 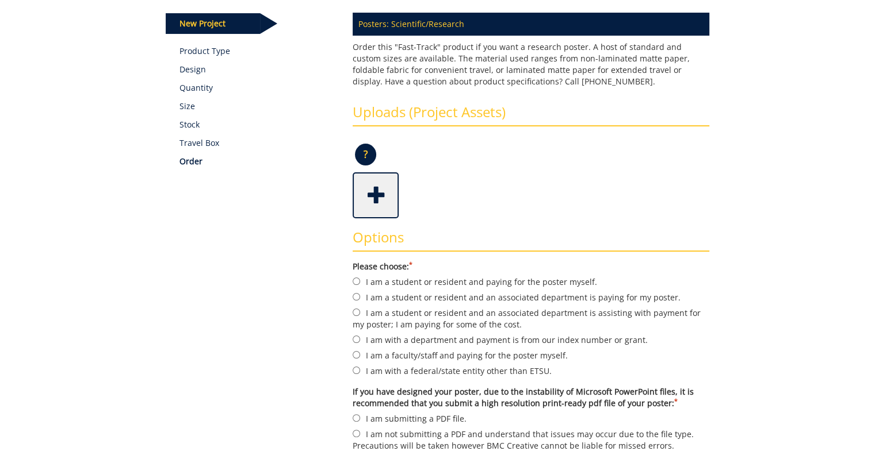 I want to click on p: Quantity, so click(x=257, y=88).